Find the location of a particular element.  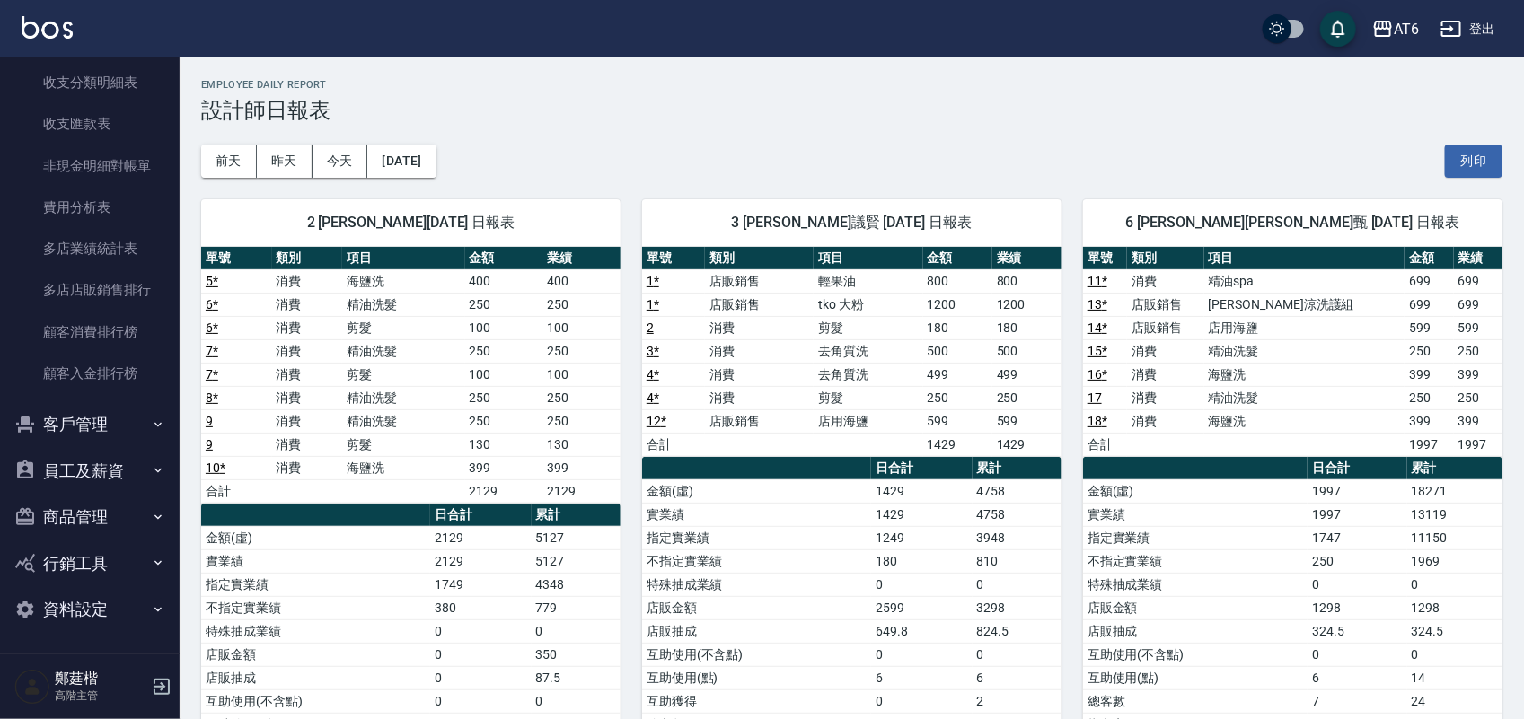

th: 日合計 is located at coordinates (1357, 469).